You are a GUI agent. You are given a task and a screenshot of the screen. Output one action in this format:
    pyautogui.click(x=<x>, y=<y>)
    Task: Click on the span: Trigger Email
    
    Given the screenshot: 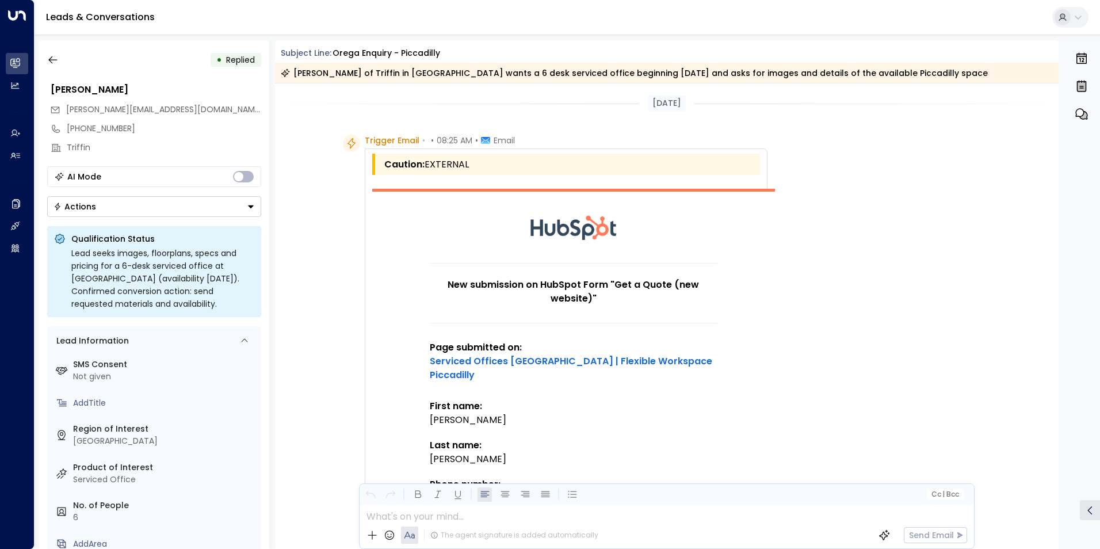 What is the action you would take?
    pyautogui.click(x=392, y=140)
    